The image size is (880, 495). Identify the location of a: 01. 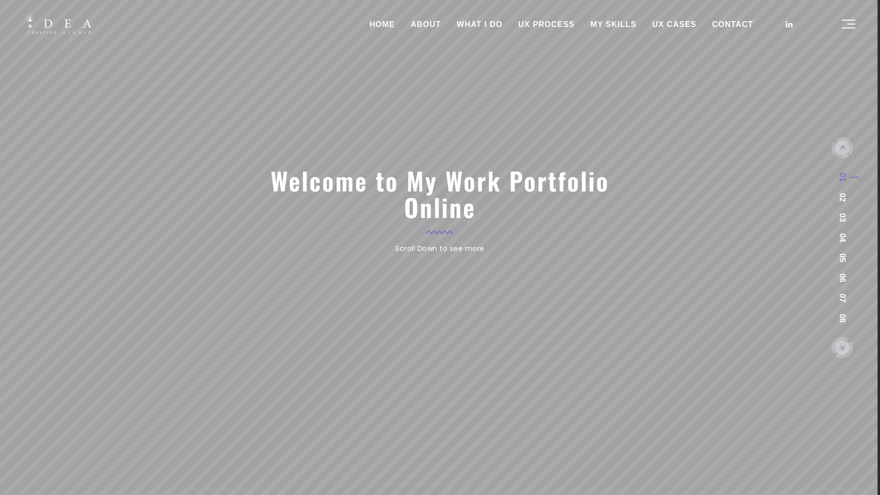
(842, 177).